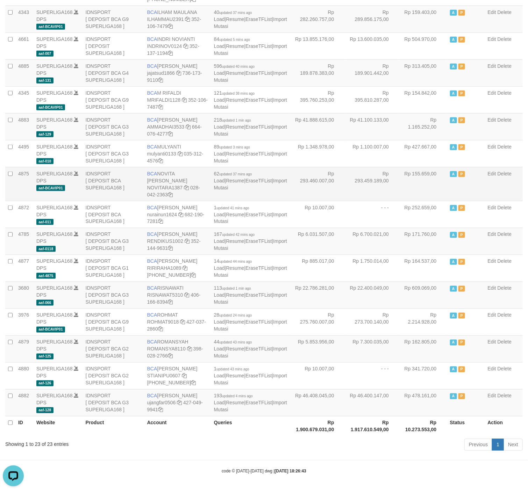  What do you see at coordinates (24, 184) in the screenshot?
I see `td: 4875` at bounding box center [24, 184].